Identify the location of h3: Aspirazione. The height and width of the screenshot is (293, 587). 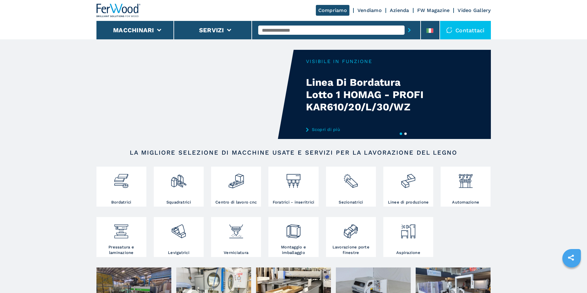
(408, 253).